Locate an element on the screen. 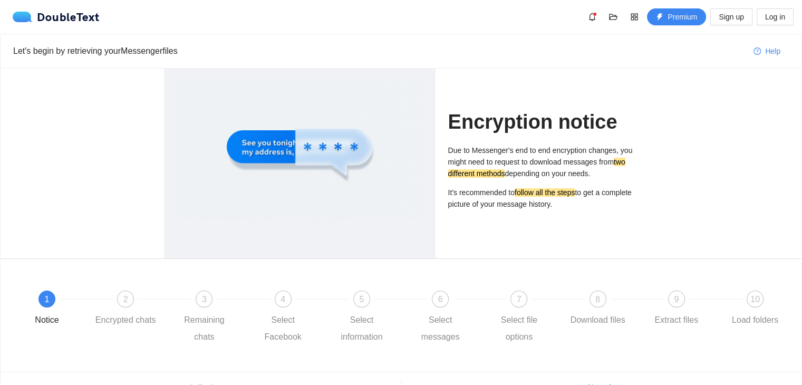 The width and height of the screenshot is (802, 385). div: 1Notice is located at coordinates (55, 310).